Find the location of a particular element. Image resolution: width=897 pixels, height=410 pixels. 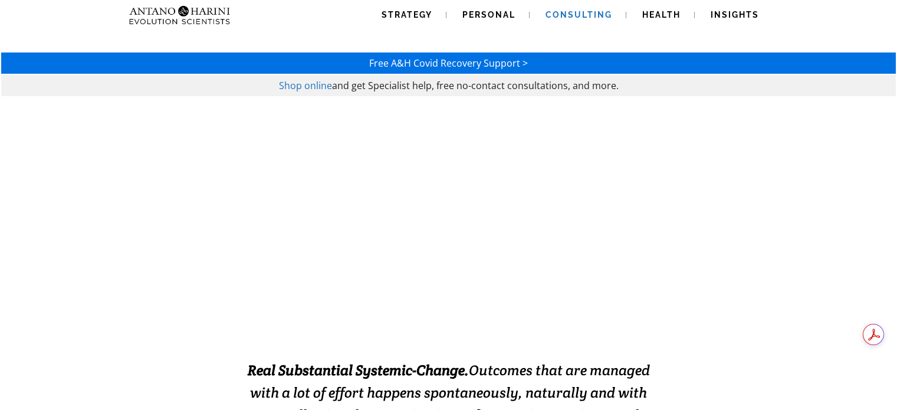

strong: EXCELLENCE INSTALLATION. ENABLED. is located at coordinates (448, 301).